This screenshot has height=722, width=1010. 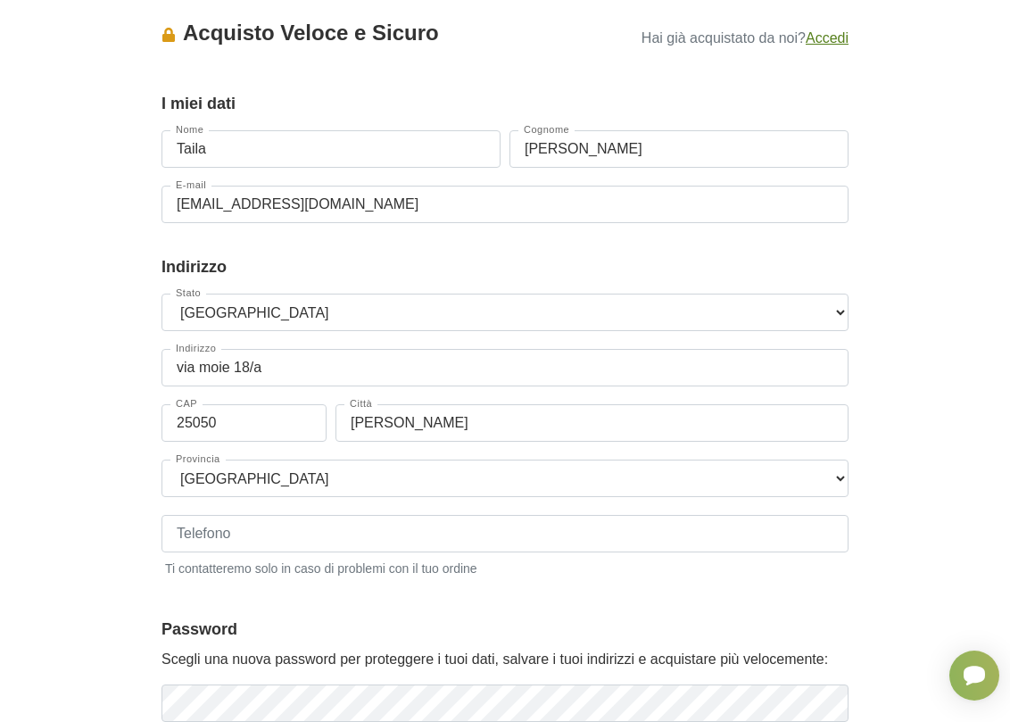 I want to click on input: Telefono, so click(x=505, y=534).